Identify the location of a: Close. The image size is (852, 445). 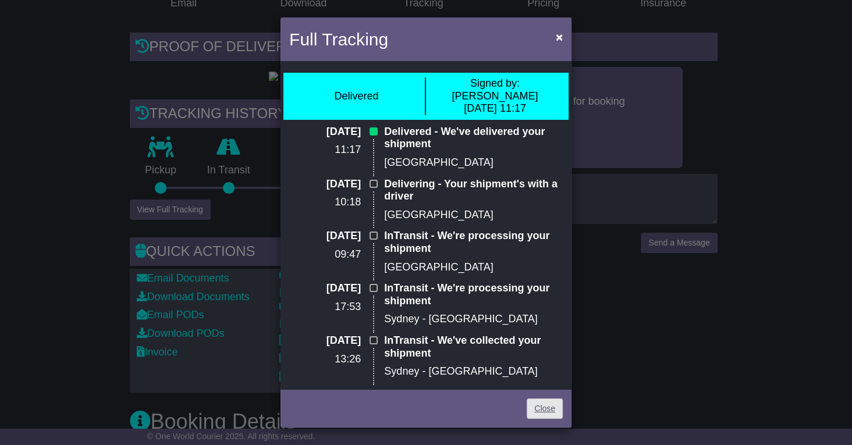
(545, 409).